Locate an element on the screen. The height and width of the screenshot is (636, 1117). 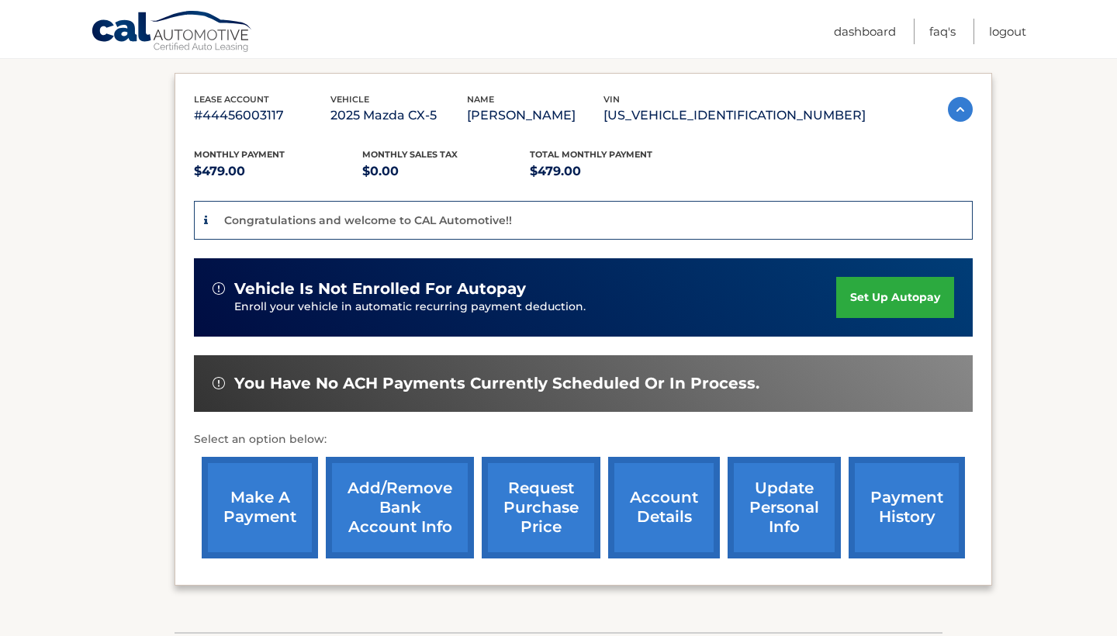
a: Dashboard is located at coordinates (865, 31).